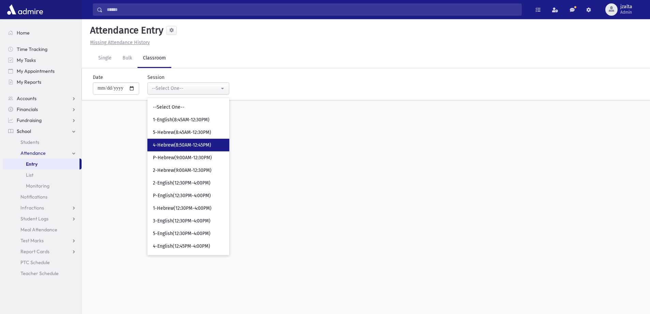 The image size is (650, 314). I want to click on span: My Tasks, so click(26, 60).